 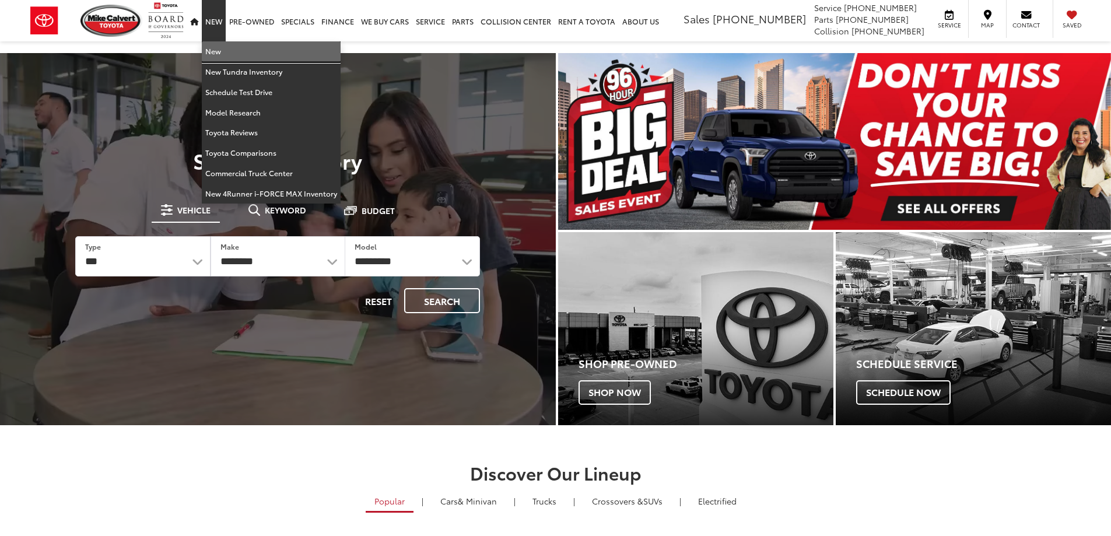 I want to click on h3: Search Inventory, so click(x=278, y=160).